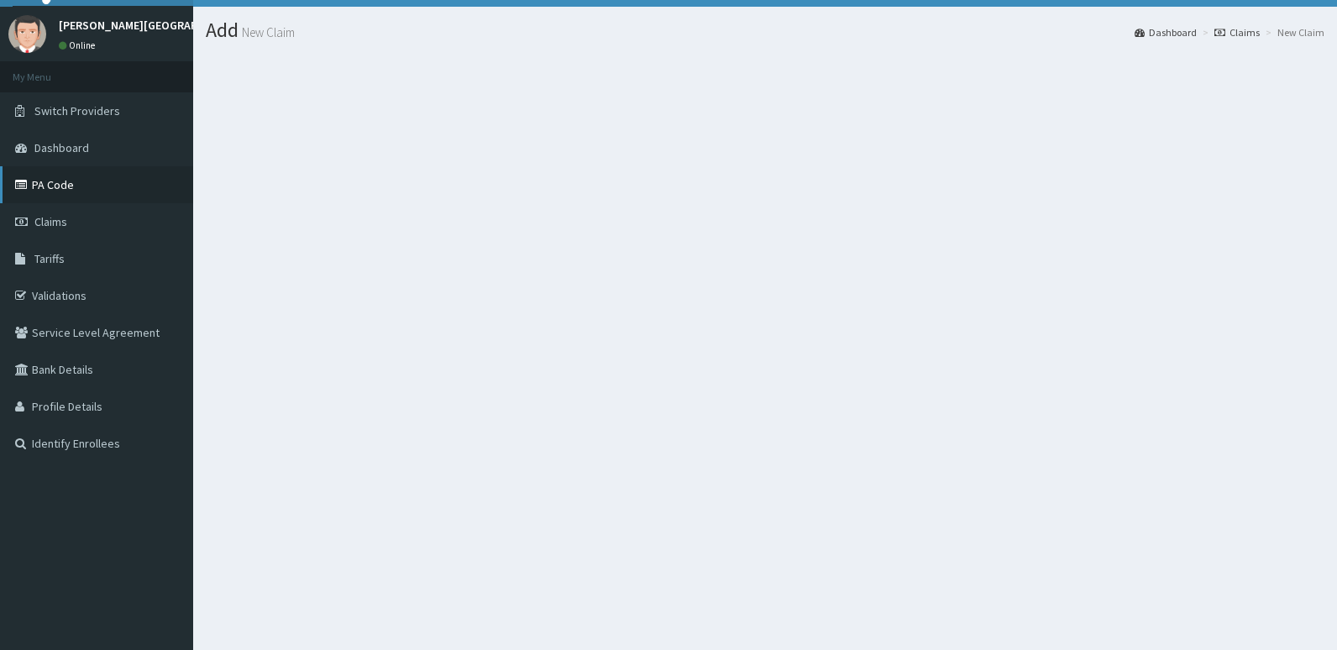 The image size is (1337, 650). I want to click on span: Claims, so click(50, 222).